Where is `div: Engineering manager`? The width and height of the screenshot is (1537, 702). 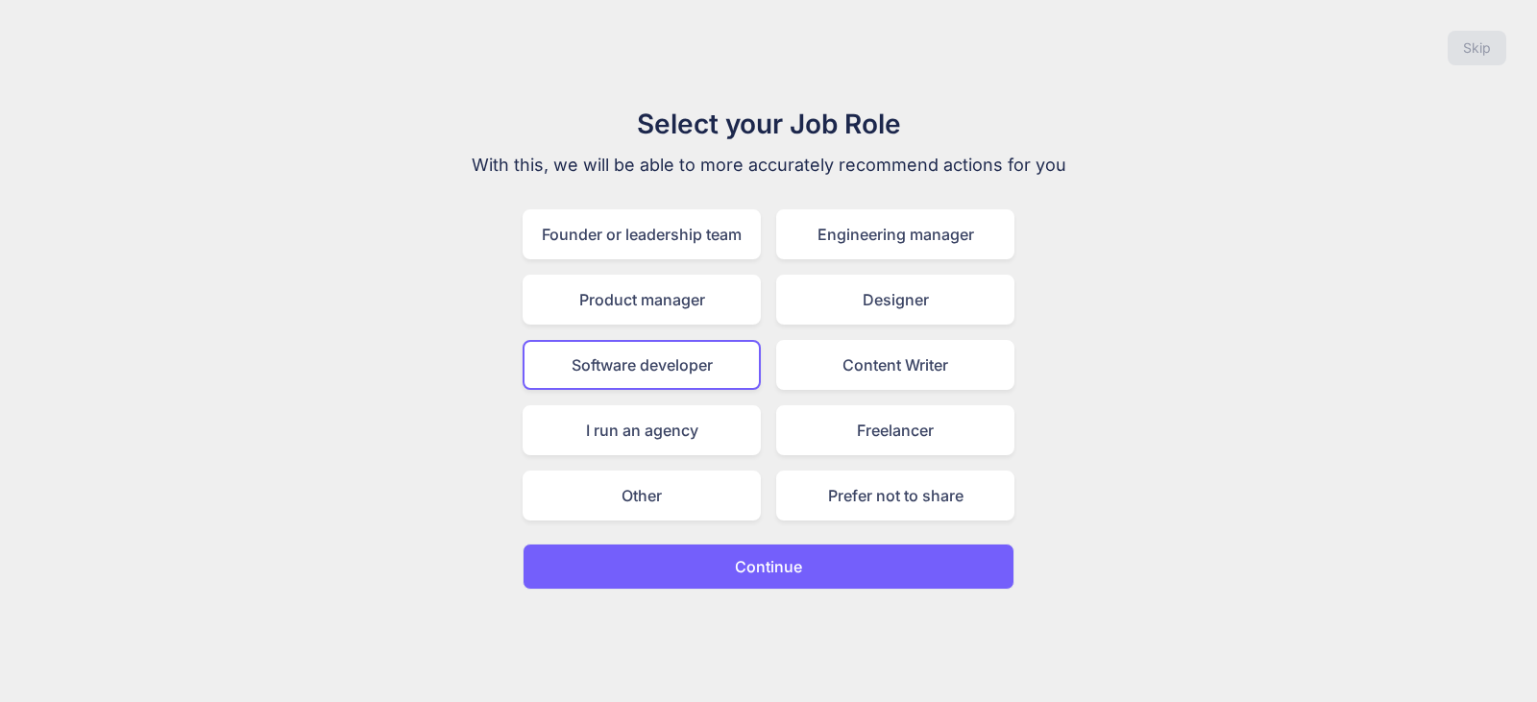
div: Engineering manager is located at coordinates (895, 234).